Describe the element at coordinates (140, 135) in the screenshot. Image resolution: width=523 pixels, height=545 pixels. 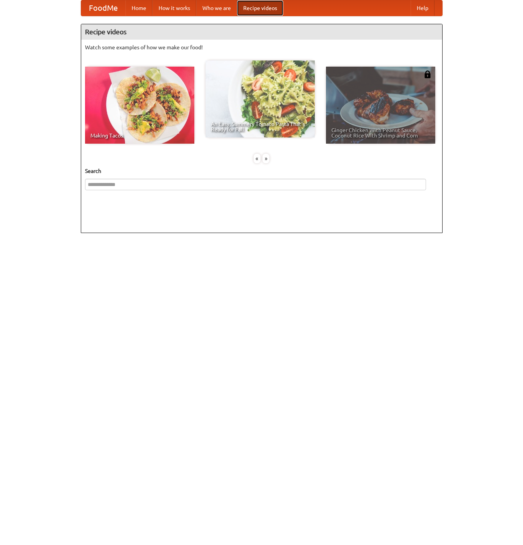
I see `span: Making Tacos` at that location.